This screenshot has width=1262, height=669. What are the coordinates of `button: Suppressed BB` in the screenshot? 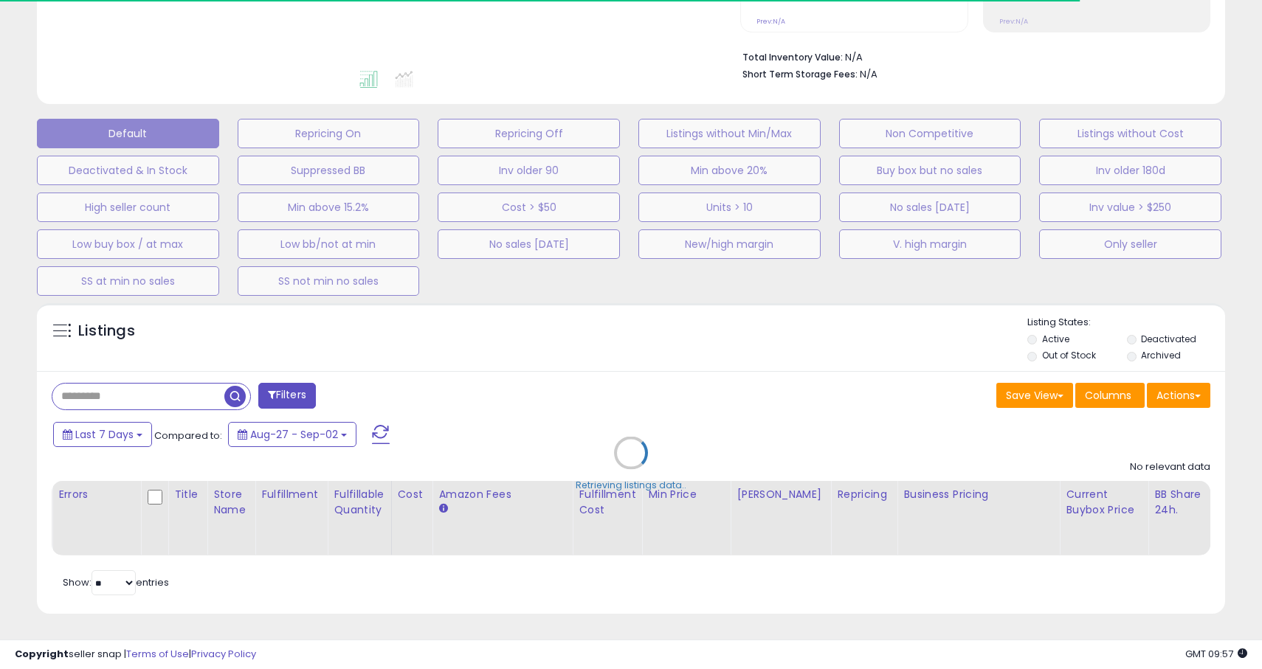 It's located at (328, 170).